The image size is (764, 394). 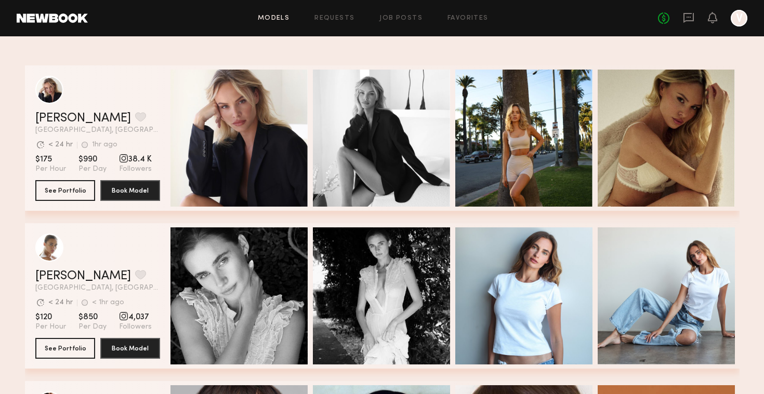 I want to click on a: Models, so click(x=273, y=18).